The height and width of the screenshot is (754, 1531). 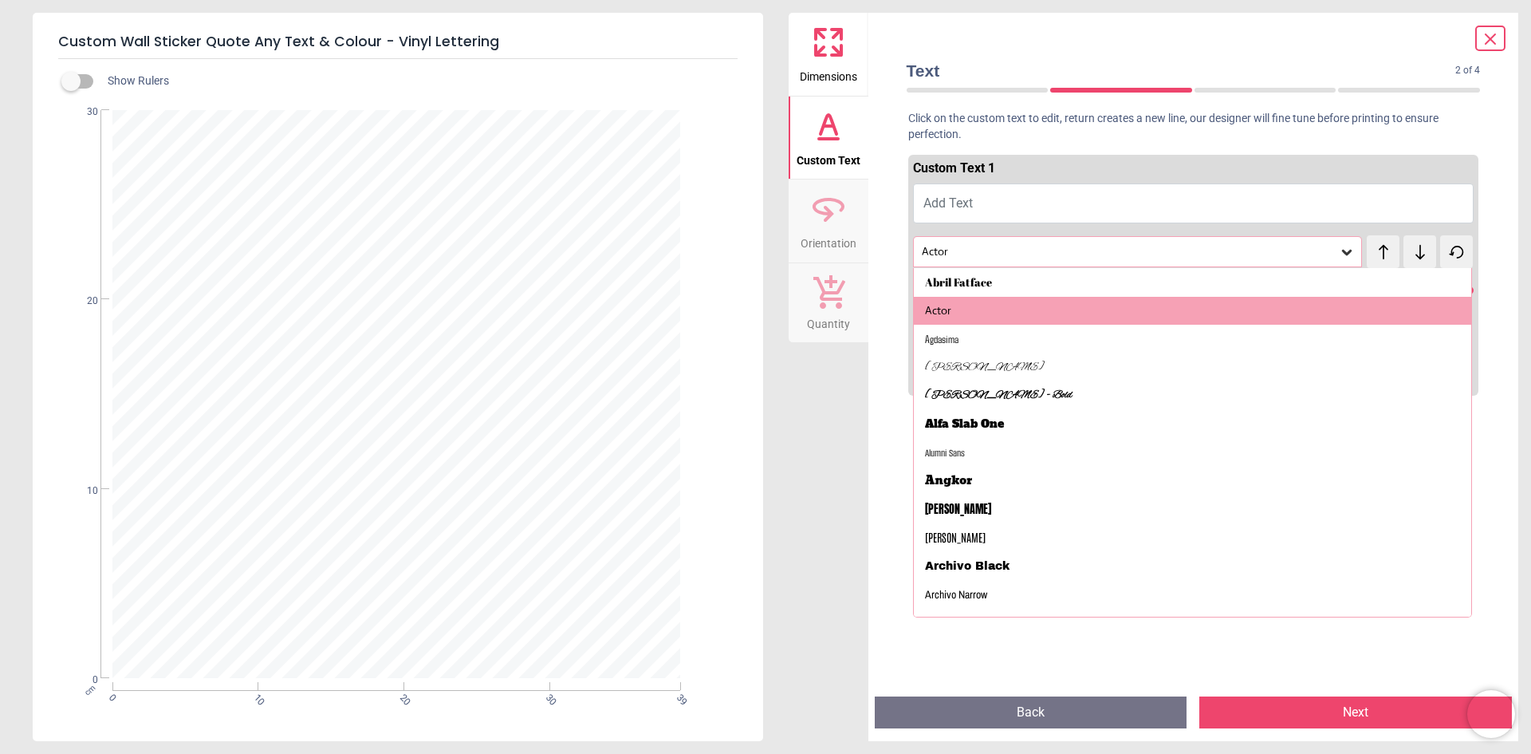 I want to click on span: Add Text, so click(x=948, y=203).